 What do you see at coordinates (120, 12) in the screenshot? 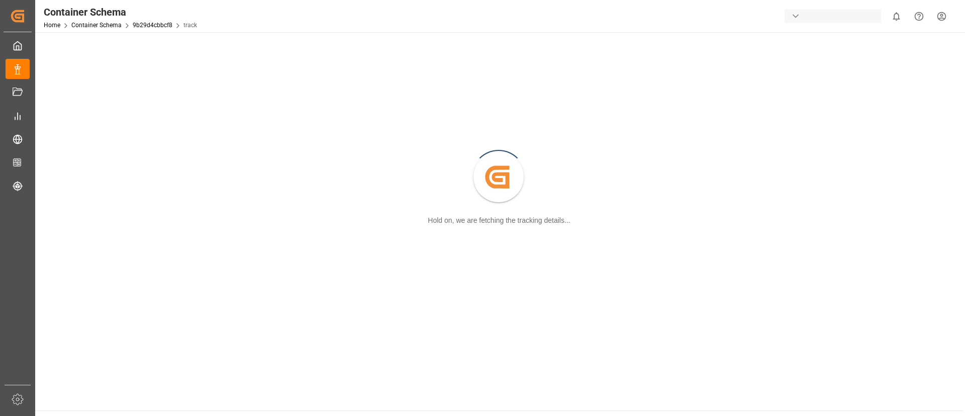
I see `div: Container Schema` at bounding box center [120, 12].